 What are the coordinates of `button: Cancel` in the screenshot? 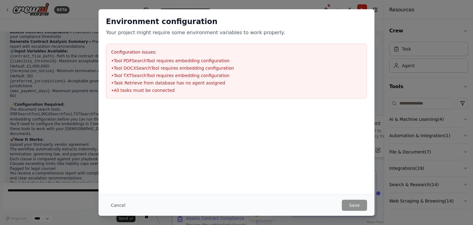 It's located at (118, 205).